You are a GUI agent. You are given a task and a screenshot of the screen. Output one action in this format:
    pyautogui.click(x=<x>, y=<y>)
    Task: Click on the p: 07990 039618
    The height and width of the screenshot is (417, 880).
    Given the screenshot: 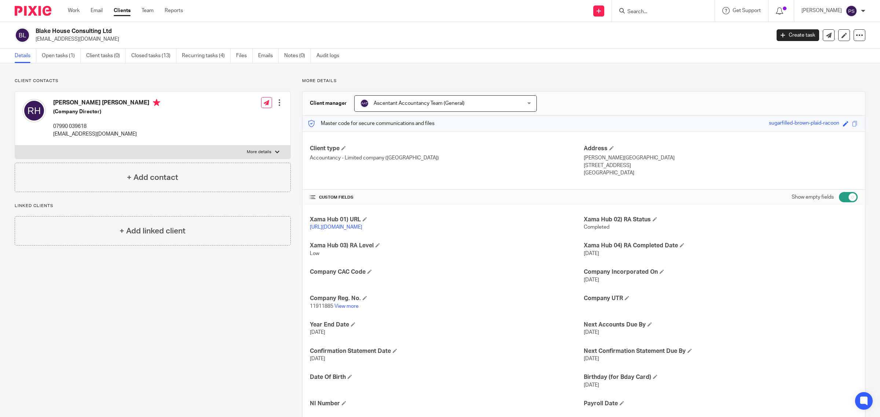 What is the action you would take?
    pyautogui.click(x=107, y=126)
    